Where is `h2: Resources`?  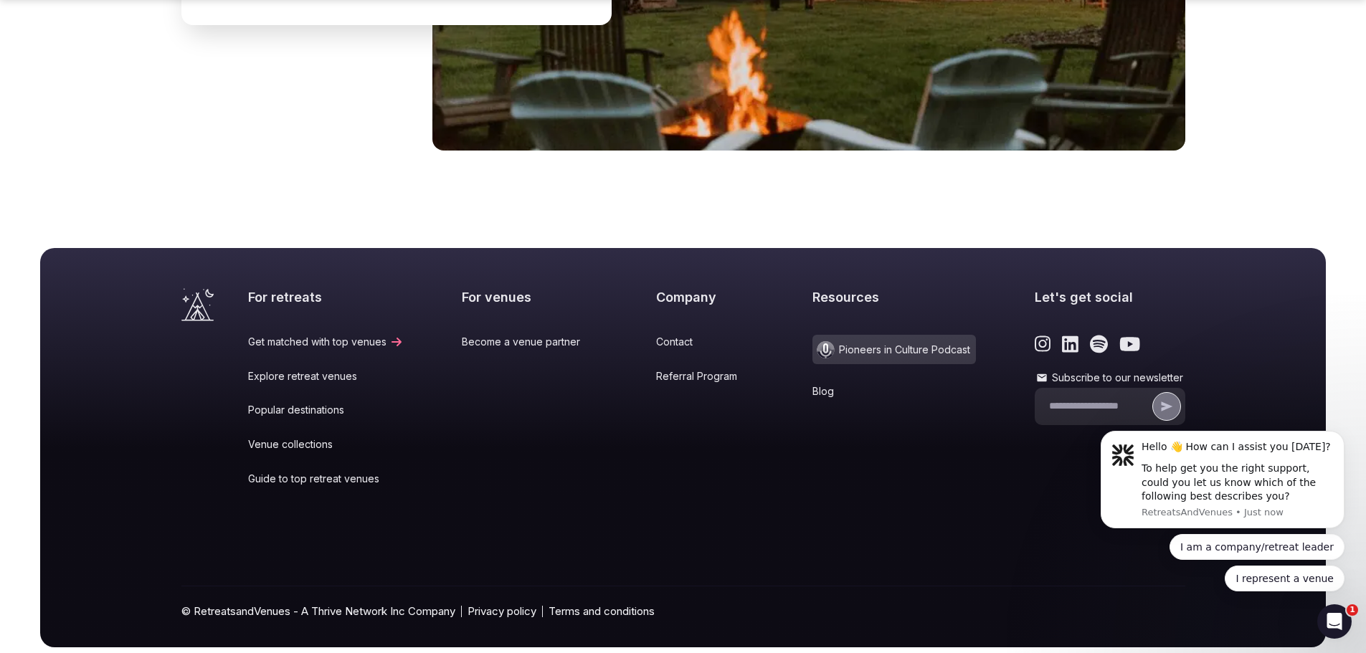
h2: Resources is located at coordinates (894, 297).